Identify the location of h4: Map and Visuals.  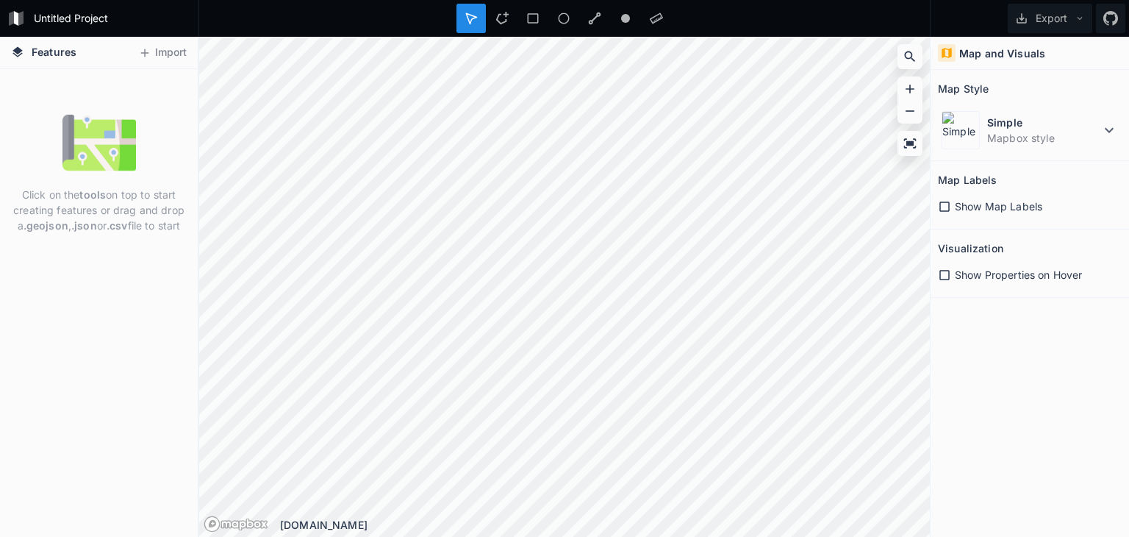
(1002, 53).